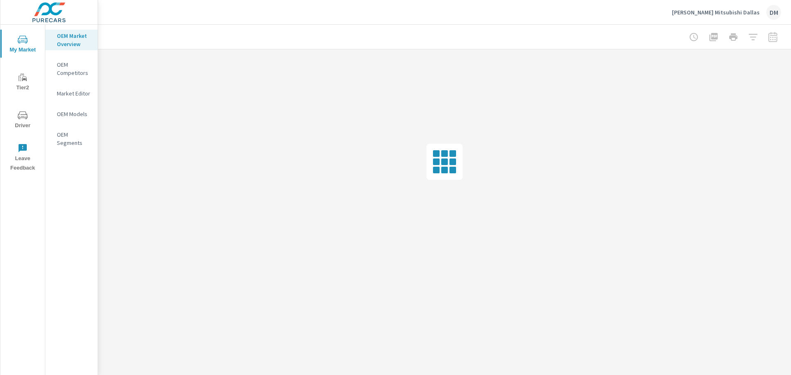  What do you see at coordinates (71, 40) in the screenshot?
I see `div: OEM Market Overview` at bounding box center [71, 40].